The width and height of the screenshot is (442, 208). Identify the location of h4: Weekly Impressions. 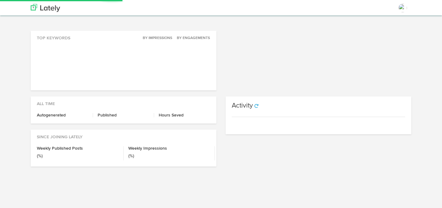
(169, 148).